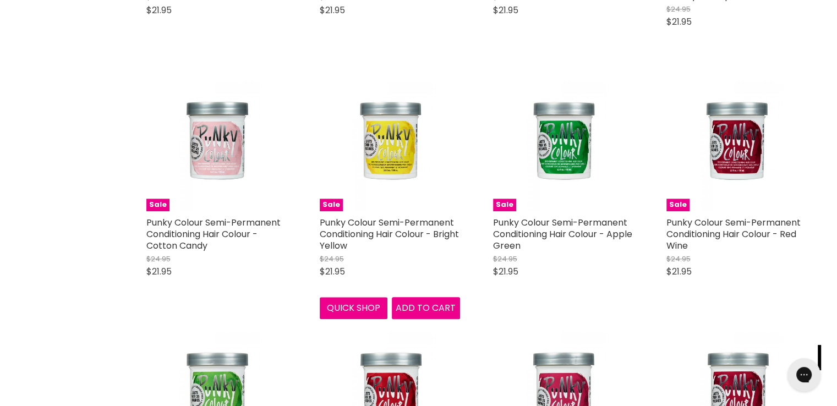 This screenshot has height=406, width=837. What do you see at coordinates (563, 234) in the screenshot?
I see `a: Punky Colour Semi-Permanent Conditioning Hair Colour - Apple Green` at bounding box center [563, 234].